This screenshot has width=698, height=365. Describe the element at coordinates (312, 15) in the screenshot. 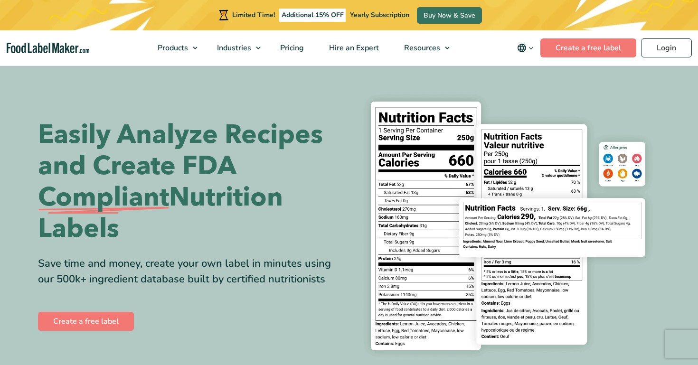

I see `span: Additional 15% OFF` at that location.